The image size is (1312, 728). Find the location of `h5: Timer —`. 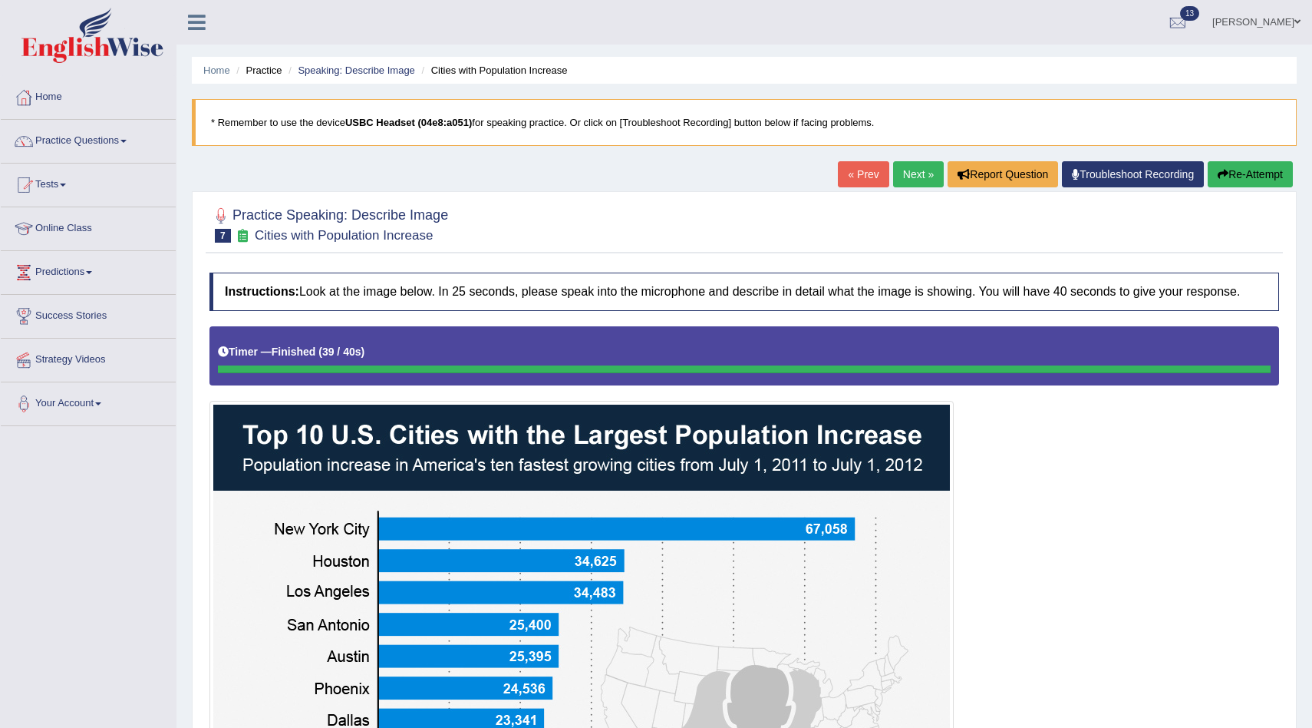

h5: Timer — is located at coordinates (291, 351).